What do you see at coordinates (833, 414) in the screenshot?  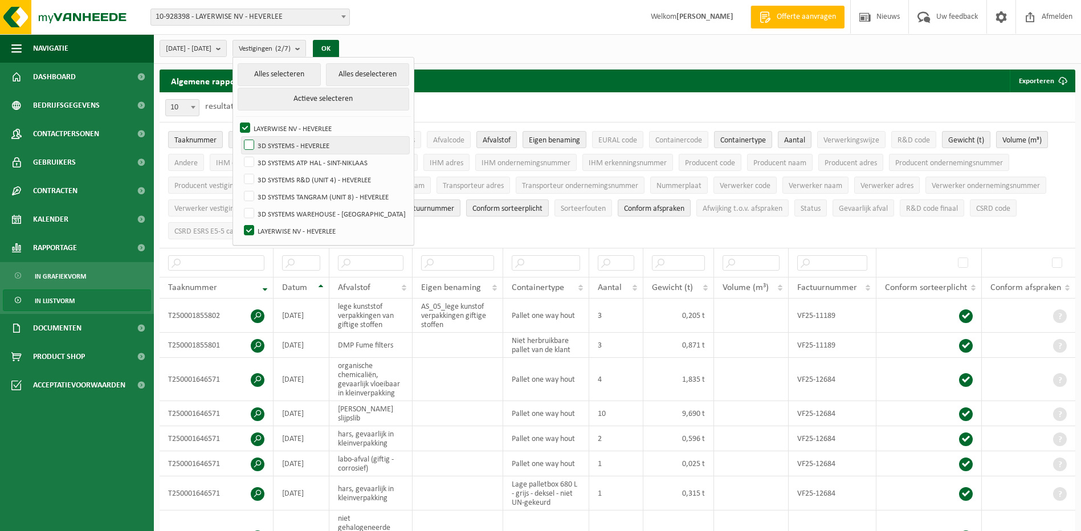 I see `td: VF25-12684` at bounding box center [833, 414].